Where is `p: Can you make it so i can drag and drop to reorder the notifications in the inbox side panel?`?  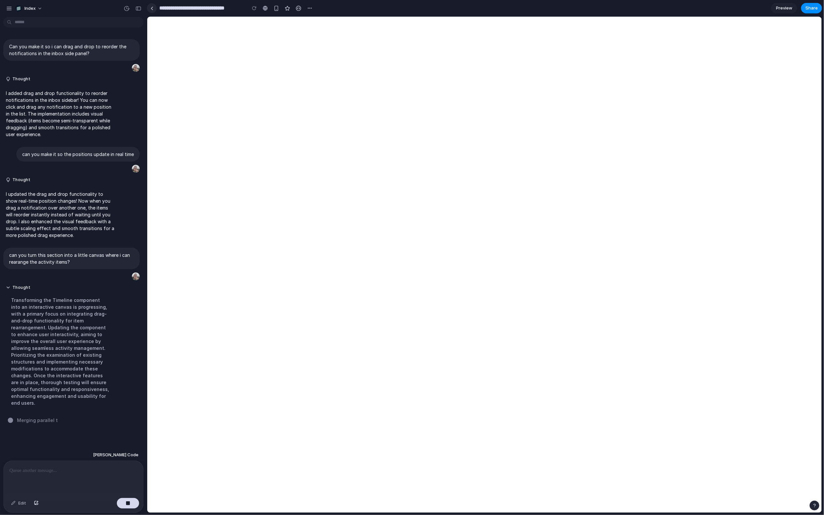 p: Can you make it so i can drag and drop to reorder the notifications in the inbox side panel? is located at coordinates (72, 50).